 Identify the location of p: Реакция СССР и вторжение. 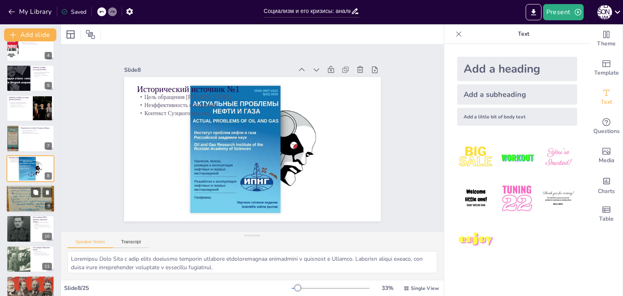
(30, 278).